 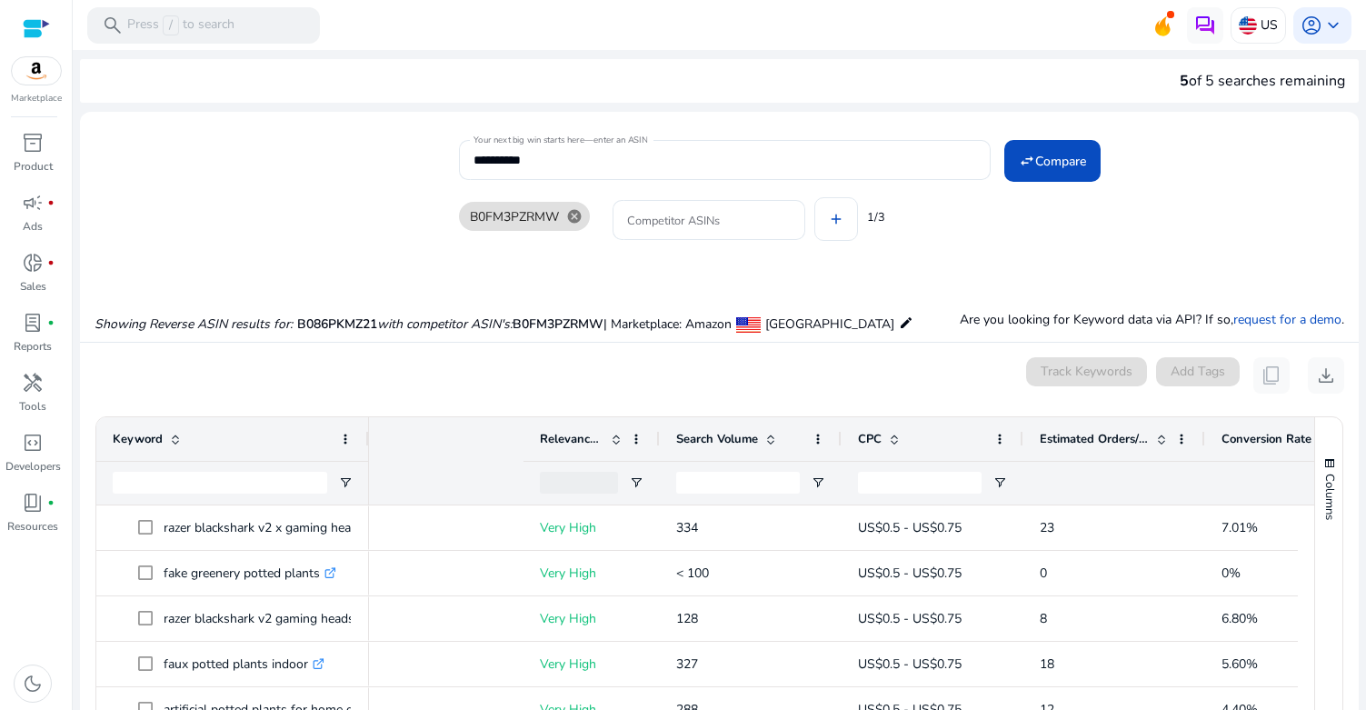 I want to click on img: us.svg, so click(x=1248, y=25).